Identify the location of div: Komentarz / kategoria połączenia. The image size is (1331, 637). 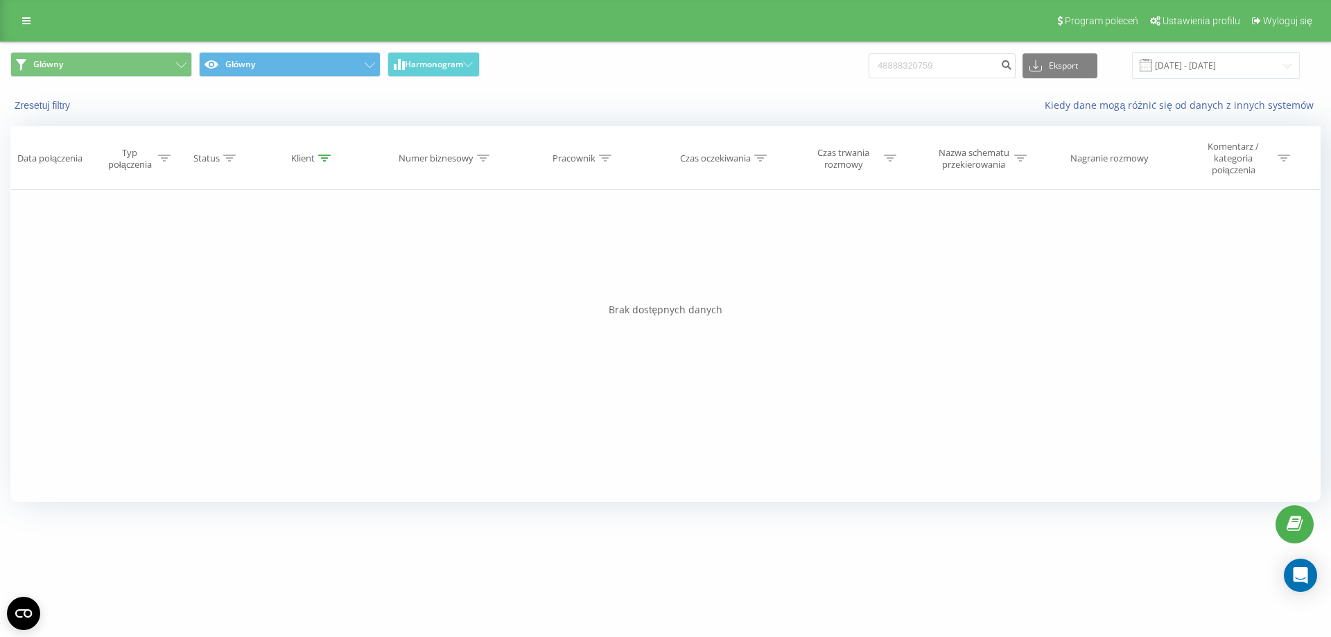
(1233, 158).